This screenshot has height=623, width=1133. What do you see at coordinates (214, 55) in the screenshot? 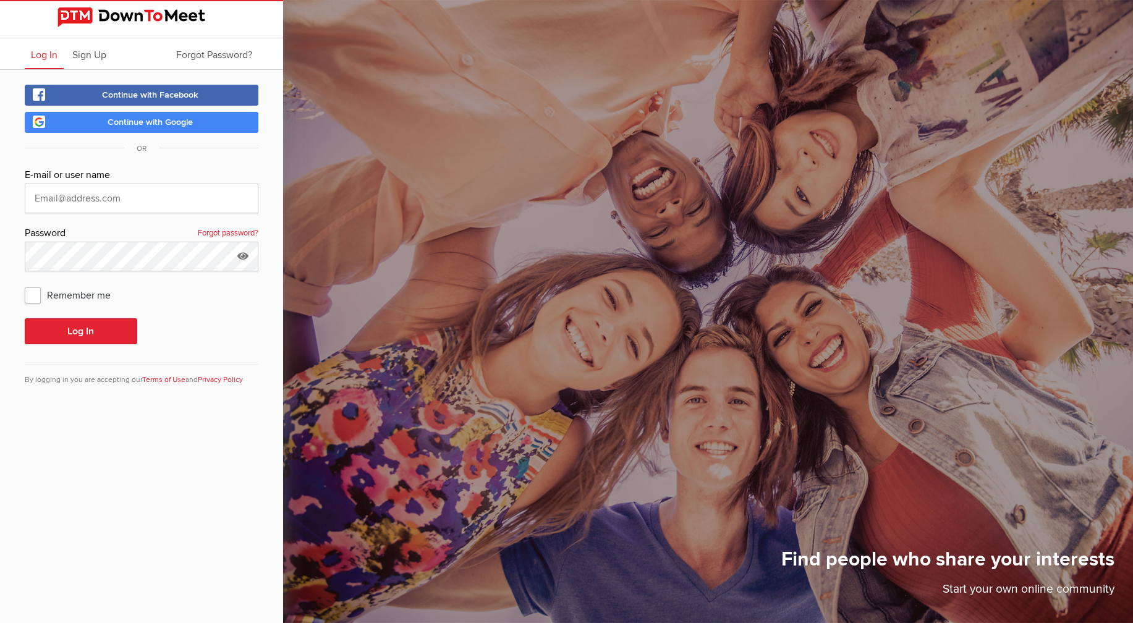
I see `span: Forgot Password?` at bounding box center [214, 55].